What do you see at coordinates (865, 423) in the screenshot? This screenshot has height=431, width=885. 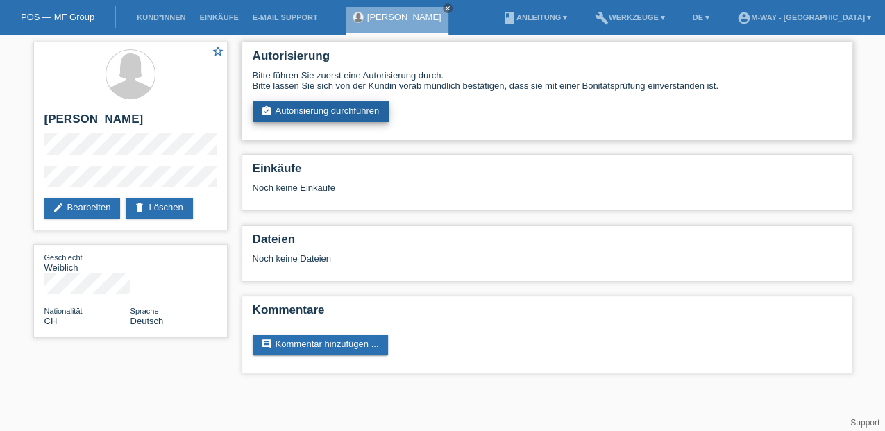 I see `a: Support` at bounding box center [865, 423].